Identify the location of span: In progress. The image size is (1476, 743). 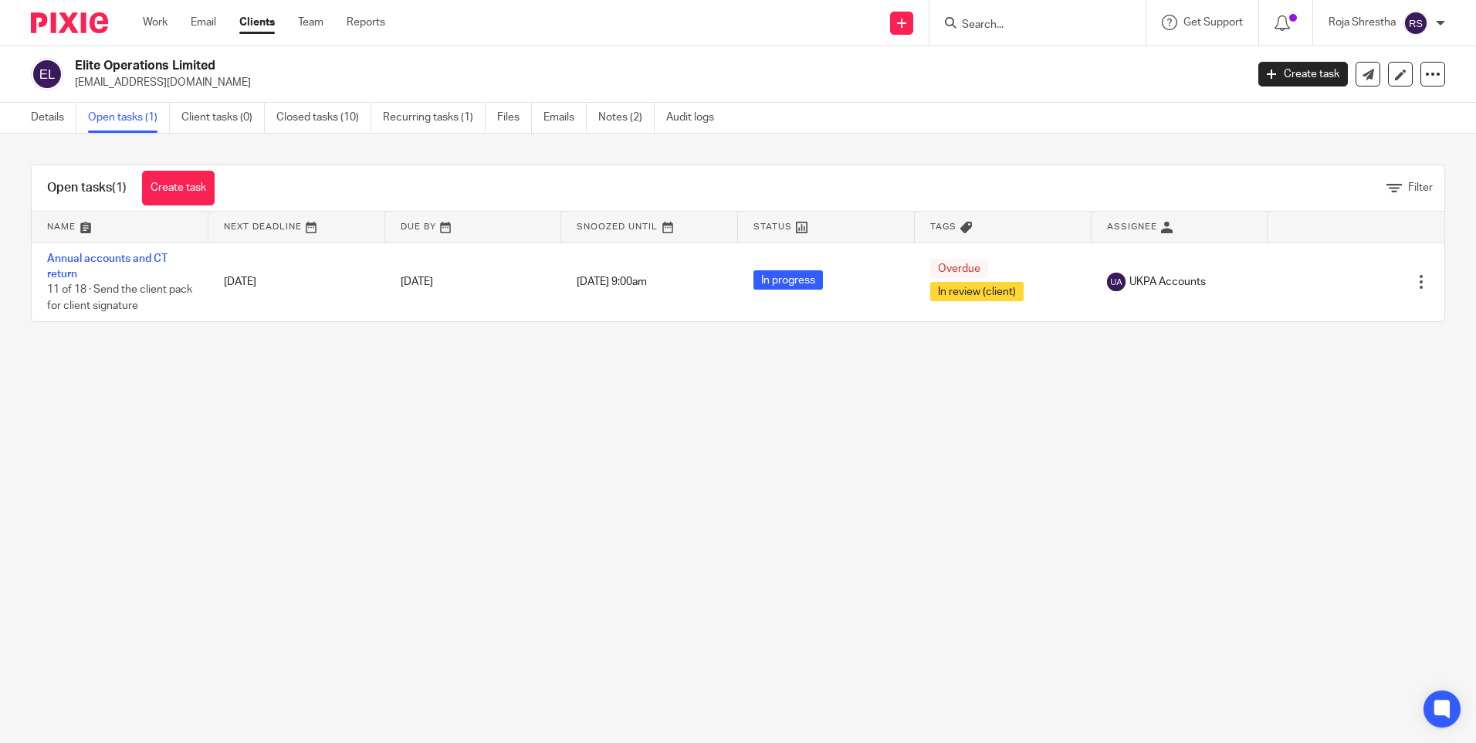
(788, 280).